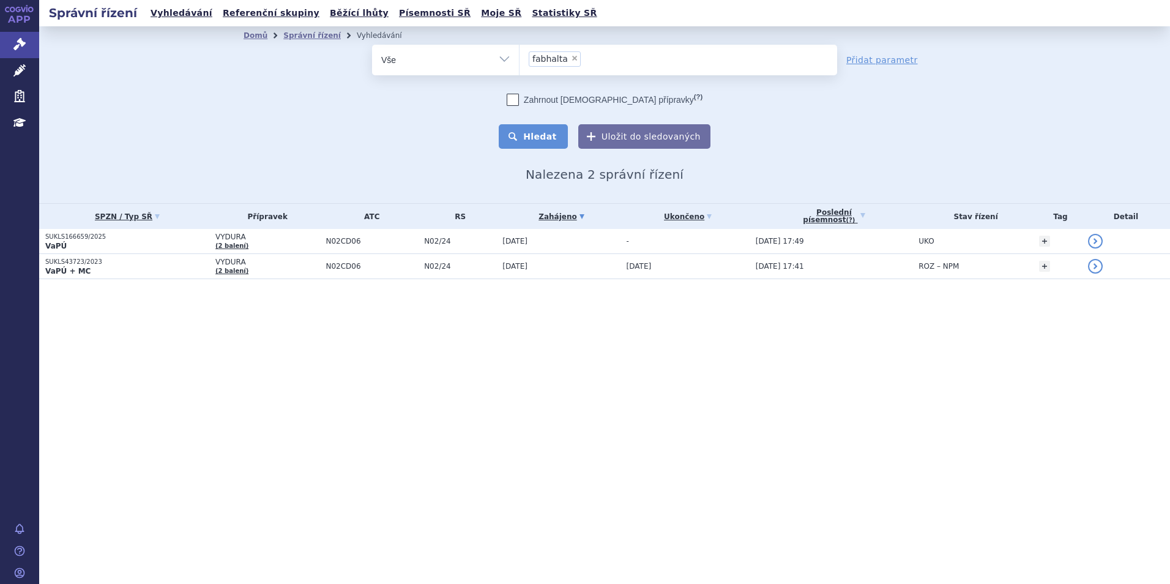  Describe the element at coordinates (359, 13) in the screenshot. I see `a: Běžící lhůty` at that location.